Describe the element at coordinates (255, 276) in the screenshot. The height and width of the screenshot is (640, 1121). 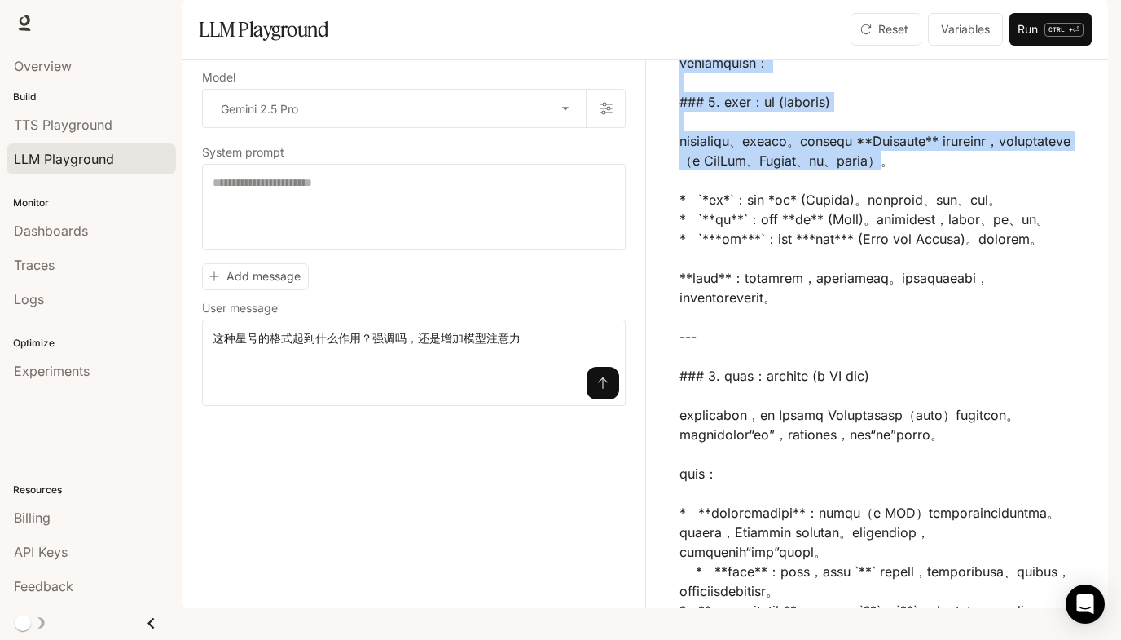
I see `button: Add message` at that location.